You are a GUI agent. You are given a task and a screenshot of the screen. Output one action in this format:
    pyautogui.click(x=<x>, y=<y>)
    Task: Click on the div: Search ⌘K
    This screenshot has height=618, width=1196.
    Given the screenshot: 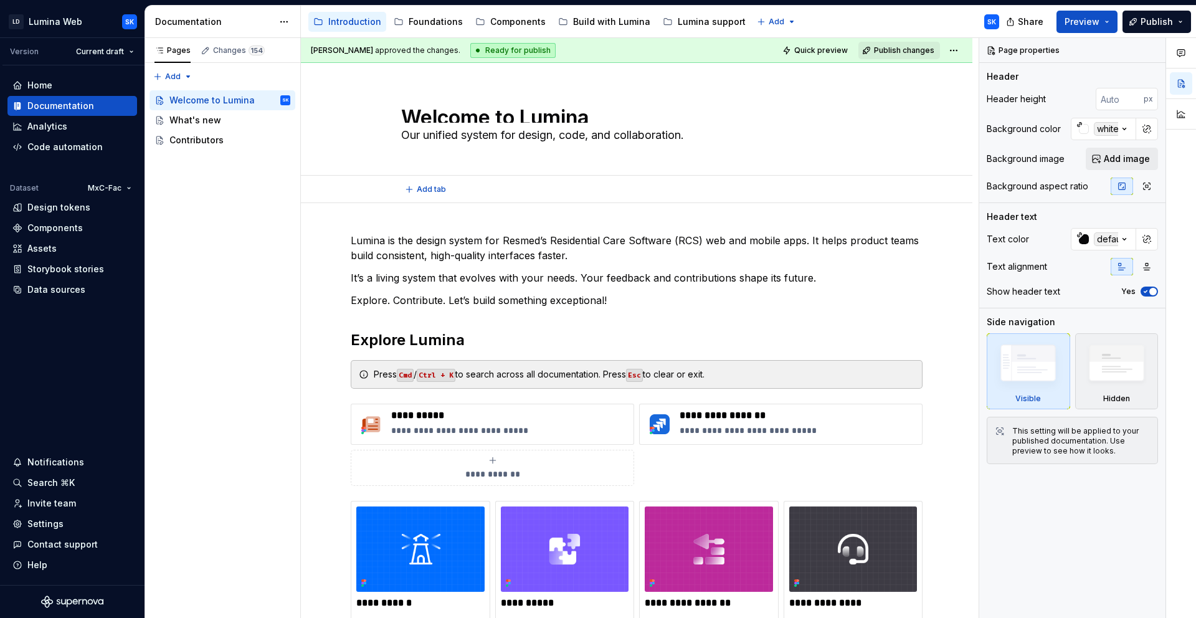 What is the action you would take?
    pyautogui.click(x=51, y=483)
    